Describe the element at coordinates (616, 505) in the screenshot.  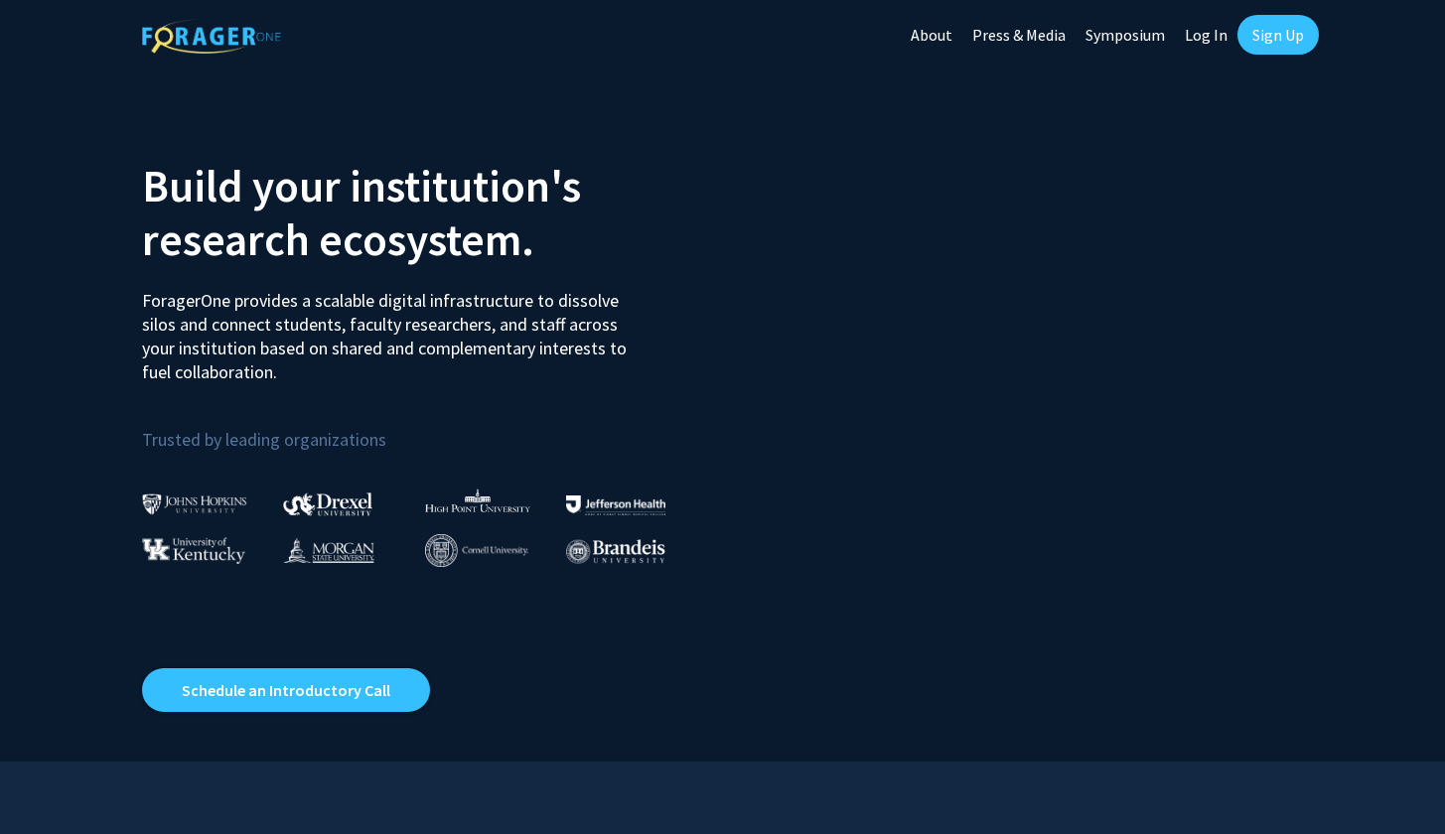
I see `img: Thomas Jefferson University` at that location.